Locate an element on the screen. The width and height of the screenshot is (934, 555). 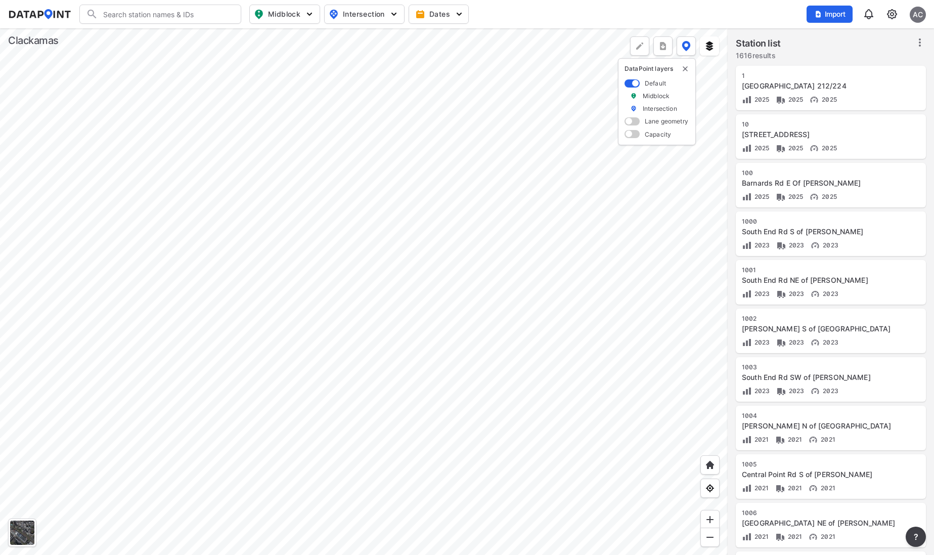
div: 132nd Ave S Of Sunnyside is located at coordinates (819, 134).